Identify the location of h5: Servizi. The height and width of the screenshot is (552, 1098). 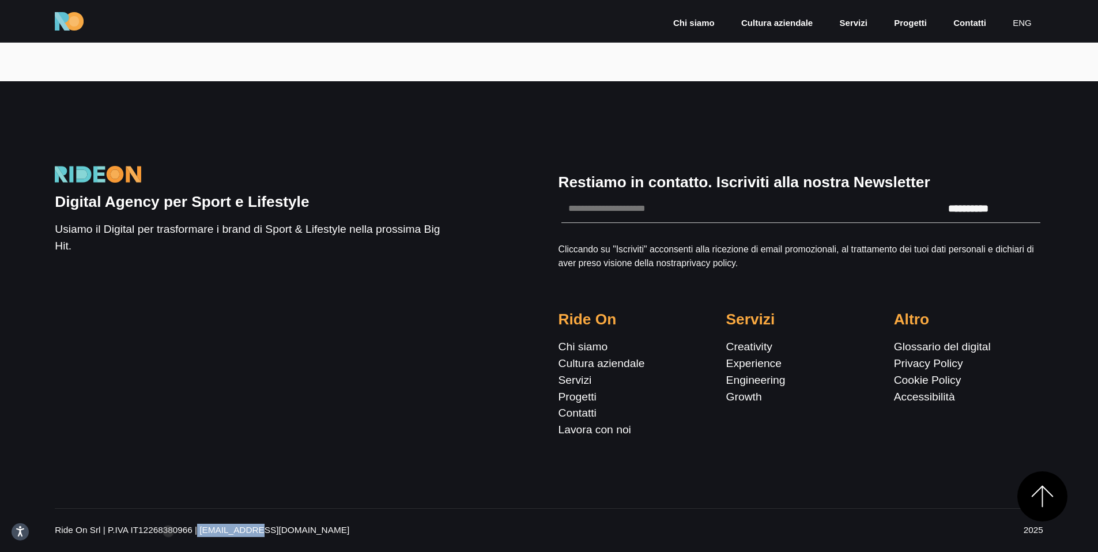
(801, 320).